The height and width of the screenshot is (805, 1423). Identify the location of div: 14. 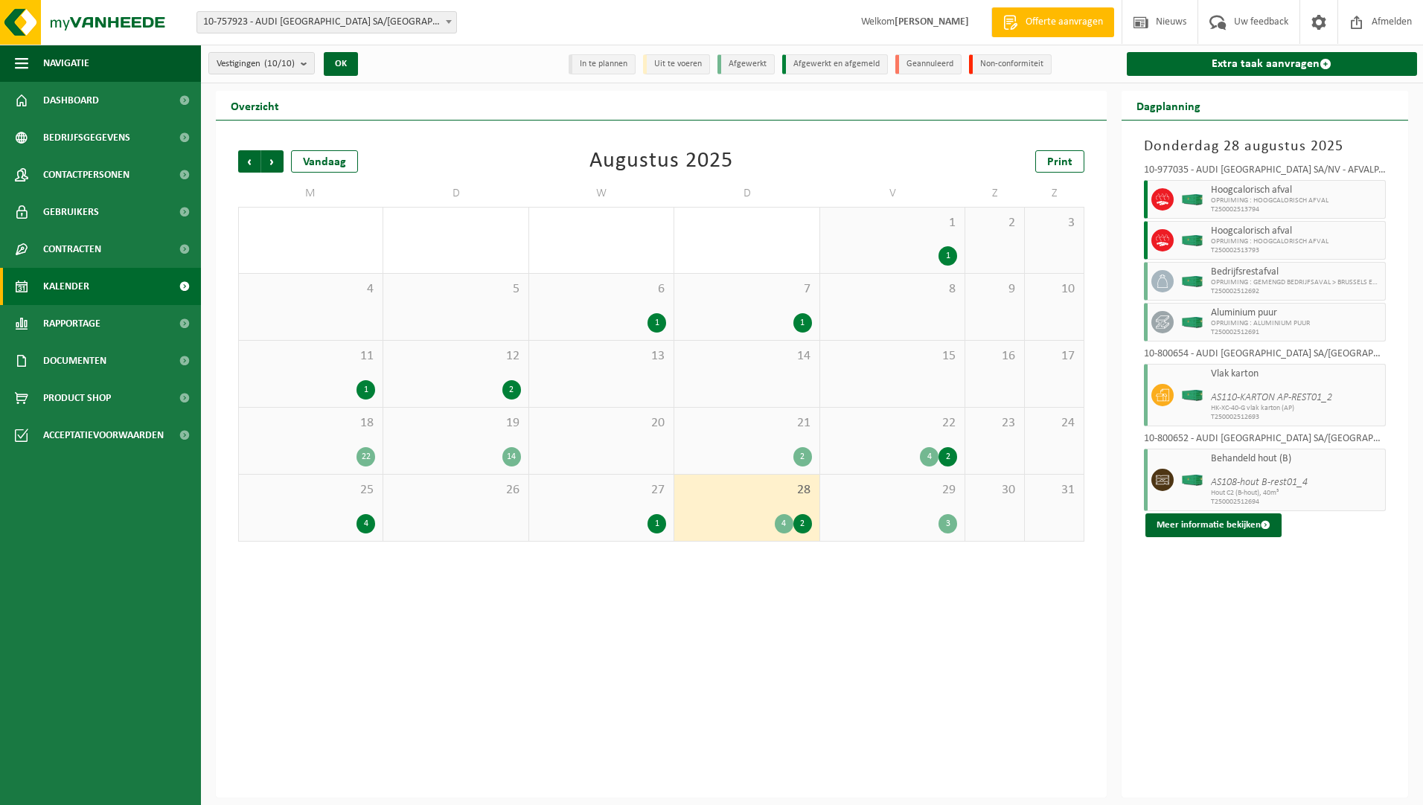
(511, 457).